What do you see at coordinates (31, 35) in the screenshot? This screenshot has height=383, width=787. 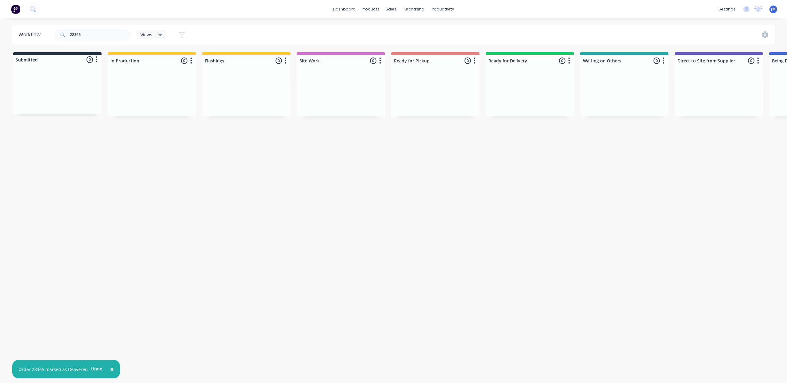 I see `div: Workflow` at bounding box center [31, 35].